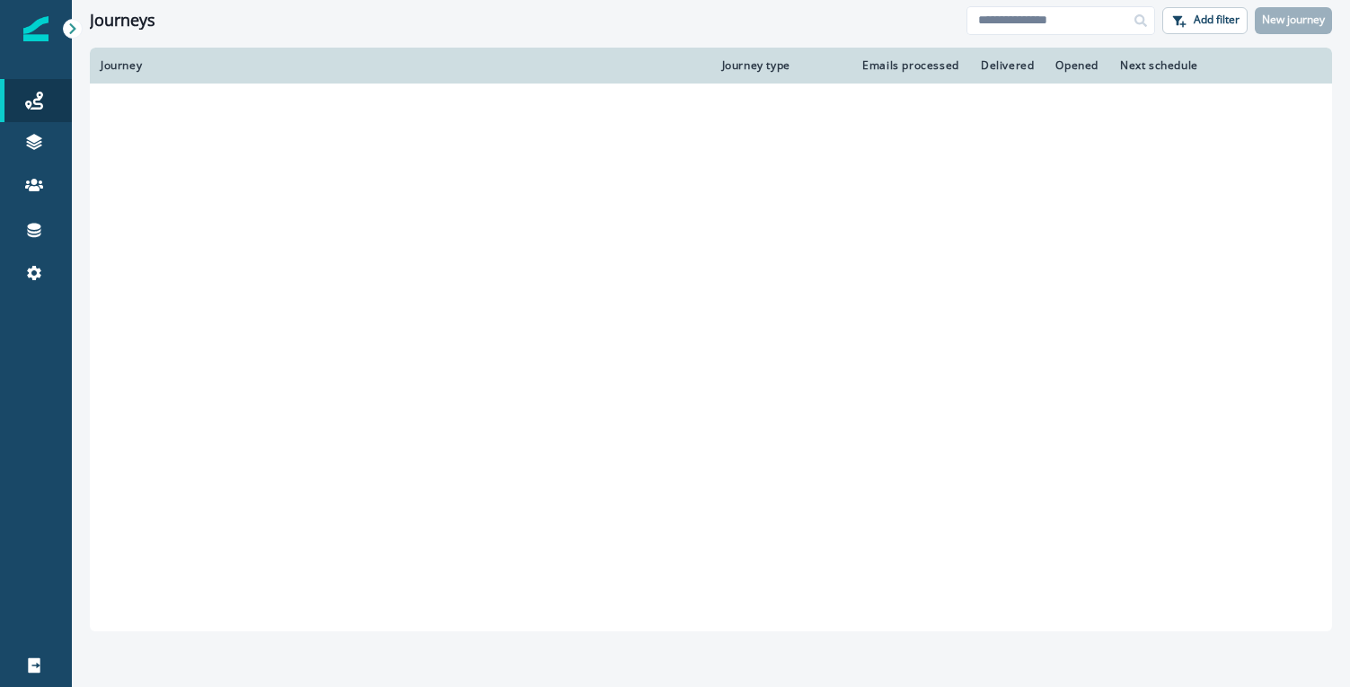  I want to click on div: Delivered, so click(1007, 66).